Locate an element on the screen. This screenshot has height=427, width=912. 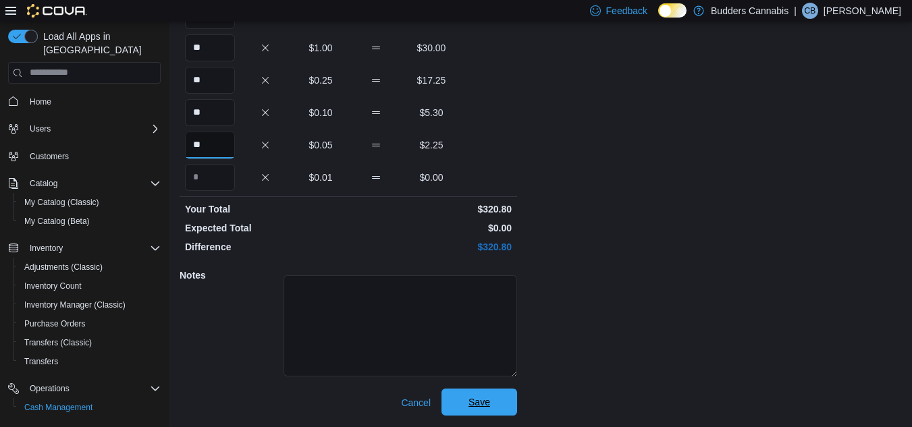
button: My Catalog (Beta) is located at coordinates (90, 221).